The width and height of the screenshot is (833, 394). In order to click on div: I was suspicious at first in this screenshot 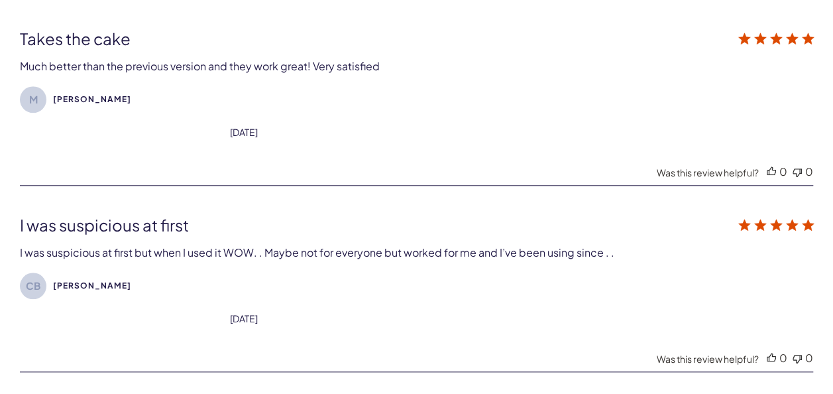, I will do `click(337, 225)`.